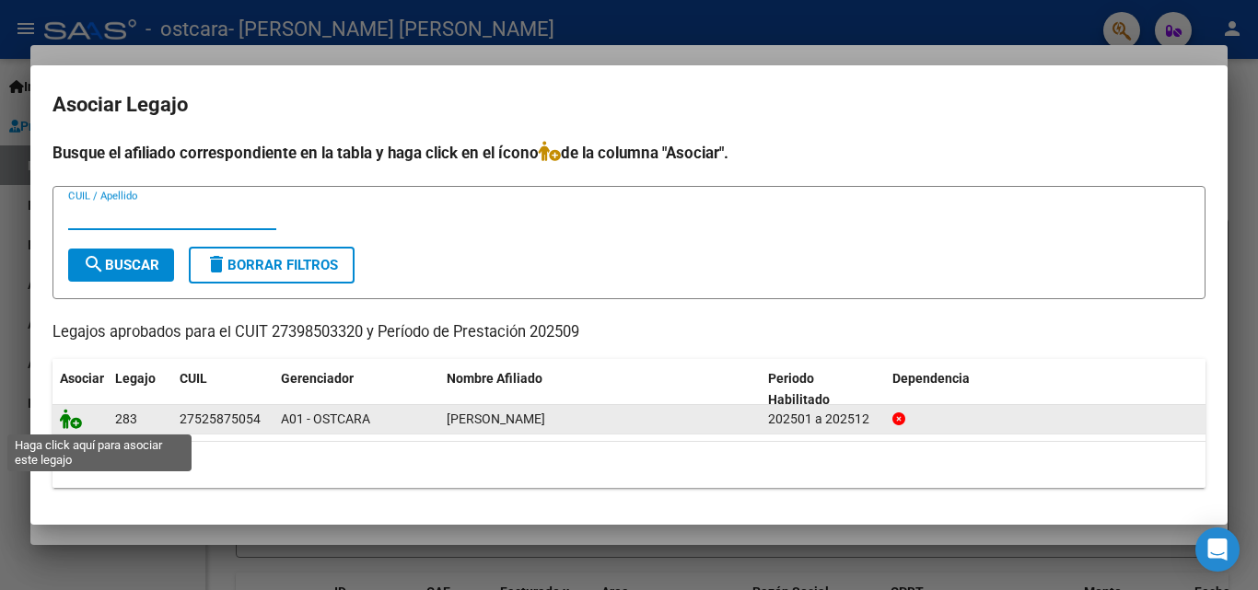  I want to click on span: CUIL, so click(193, 379).